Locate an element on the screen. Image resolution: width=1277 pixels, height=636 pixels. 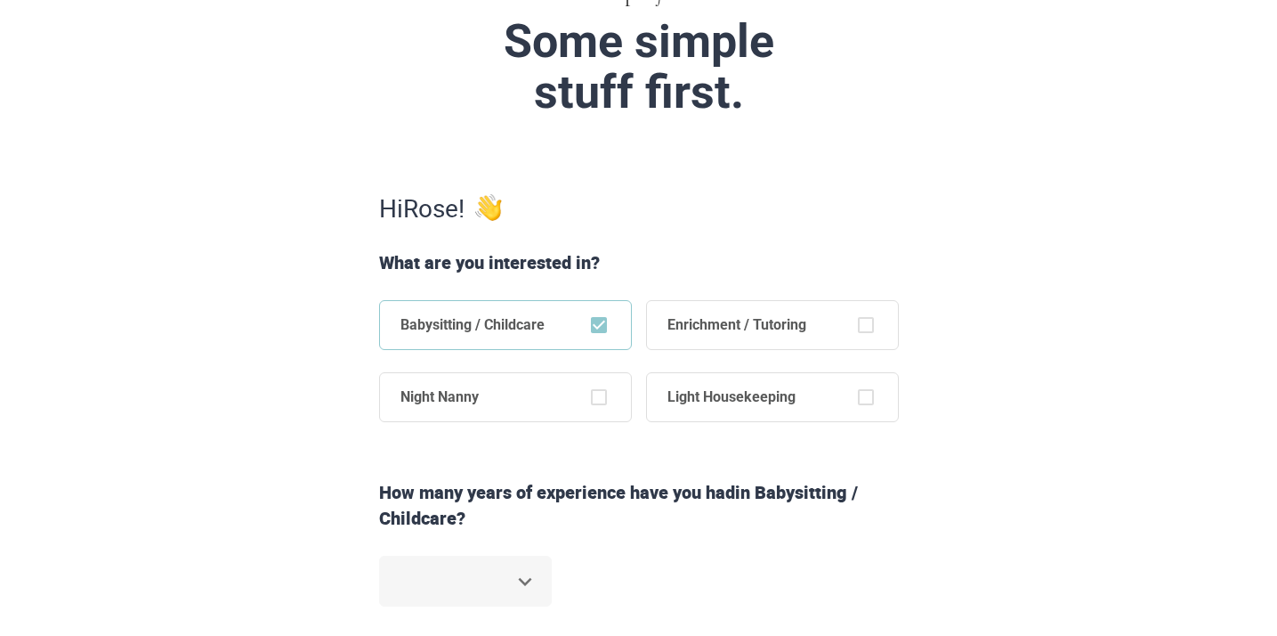
span: Night Nanny is located at coordinates (440, 397).